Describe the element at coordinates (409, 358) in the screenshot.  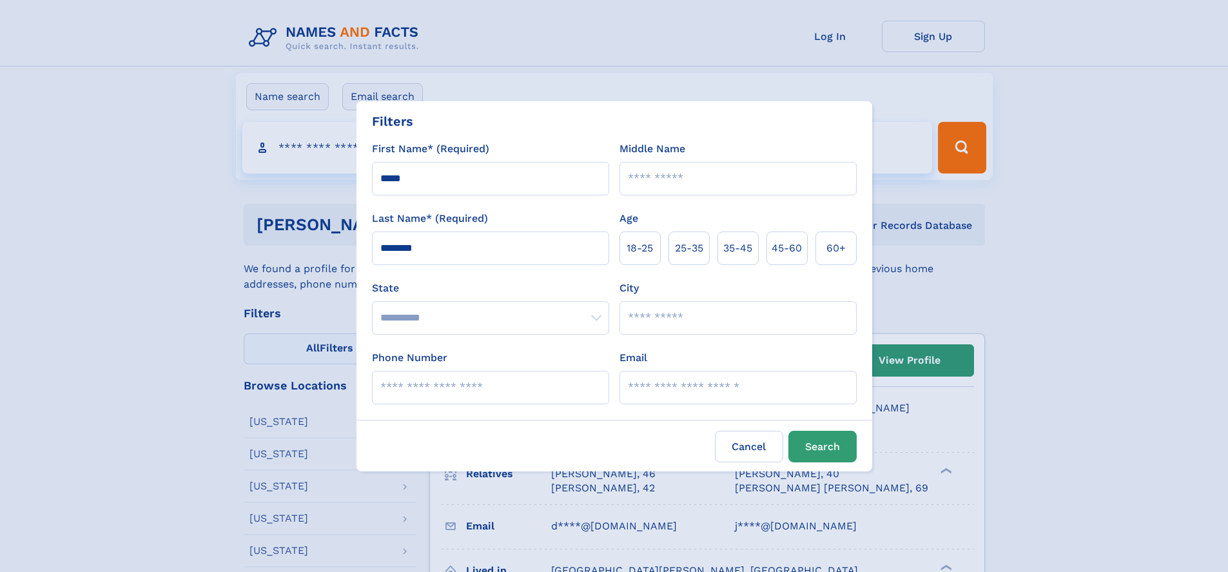
I see `label: Phone Number` at that location.